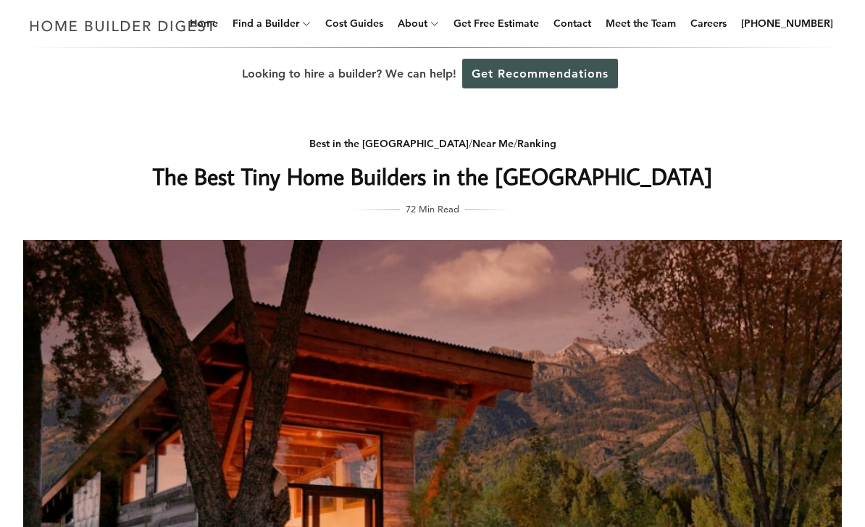 This screenshot has width=865, height=527. I want to click on span: 72 Min Read, so click(432, 209).